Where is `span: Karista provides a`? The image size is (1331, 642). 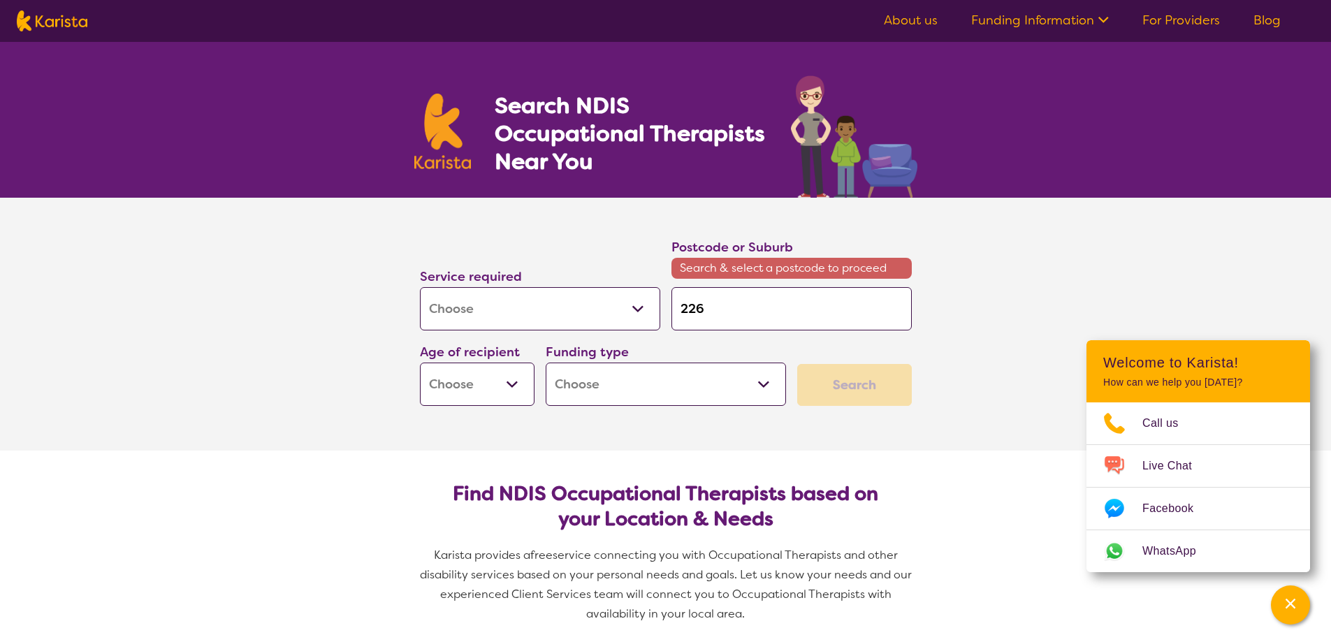
span: Karista provides a is located at coordinates (482, 555).